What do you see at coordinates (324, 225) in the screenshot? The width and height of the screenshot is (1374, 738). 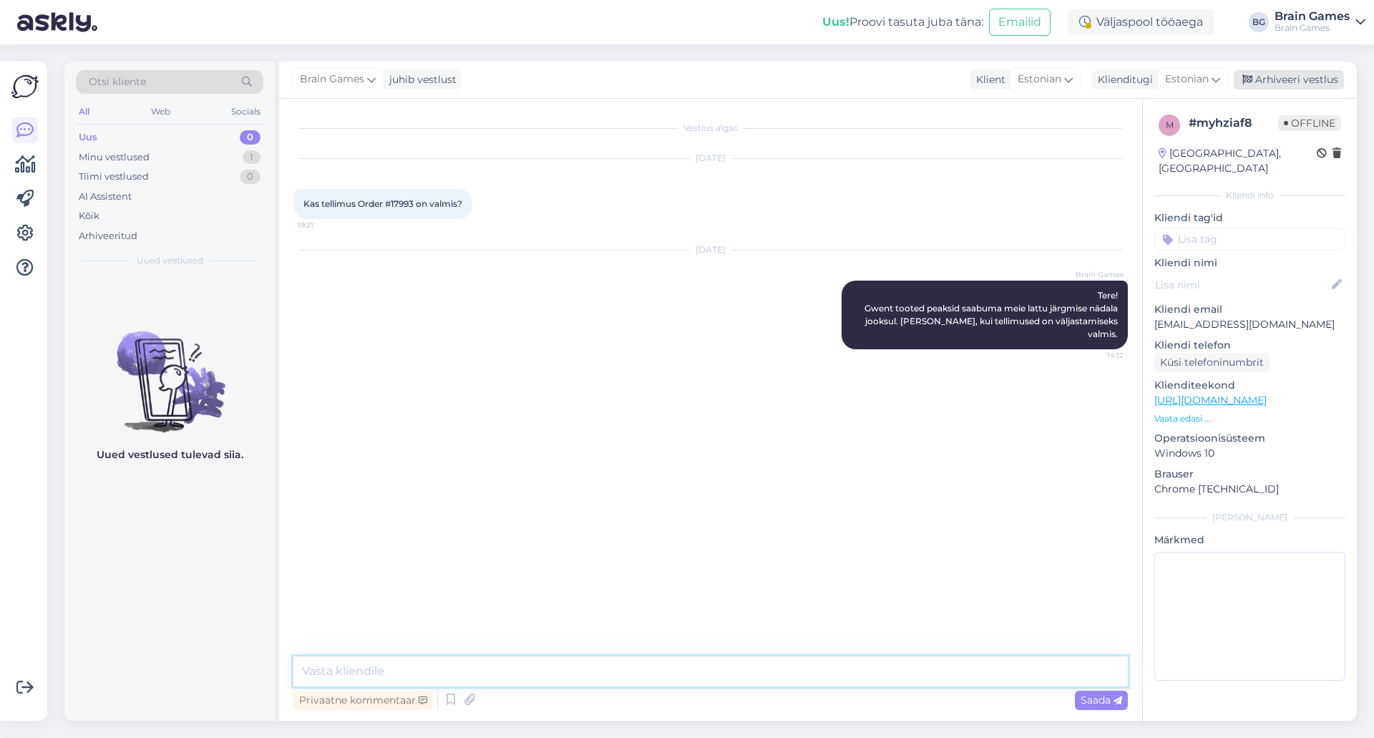 I see `span: 19:21` at bounding box center [324, 225].